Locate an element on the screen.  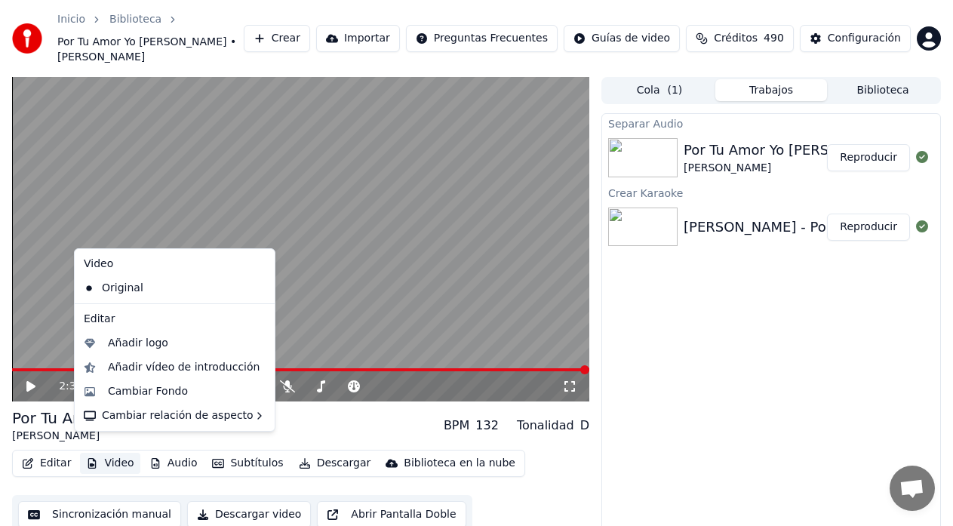
button: Configuración is located at coordinates (855, 39).